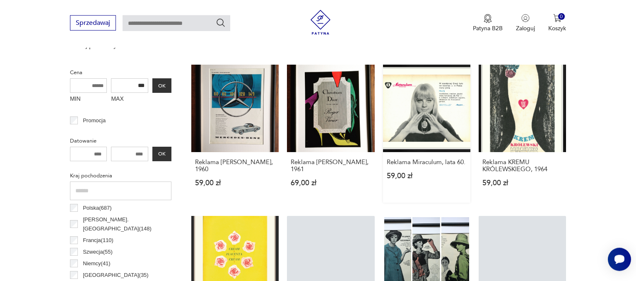  Describe the element at coordinates (558, 18) in the screenshot. I see `img: Ikona koszyka` at that location.